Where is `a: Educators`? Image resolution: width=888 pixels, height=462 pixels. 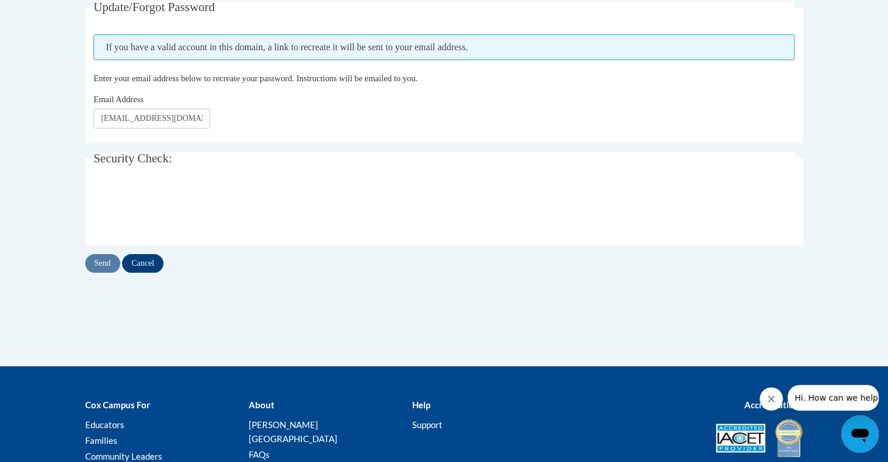 a: Educators is located at coordinates (105, 425).